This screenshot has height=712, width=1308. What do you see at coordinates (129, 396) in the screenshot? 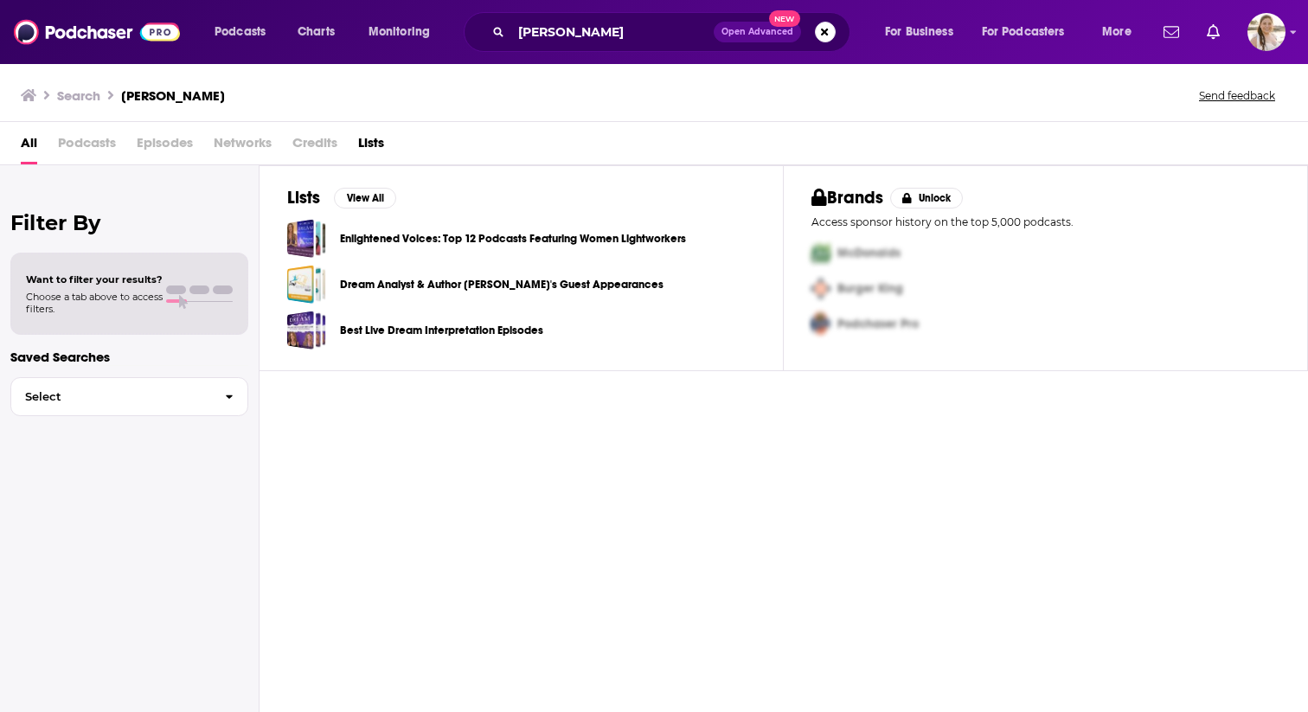
I see `button: Select` at bounding box center [129, 396].